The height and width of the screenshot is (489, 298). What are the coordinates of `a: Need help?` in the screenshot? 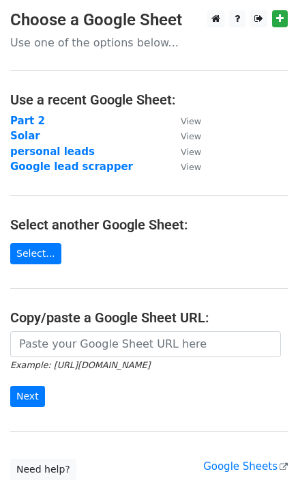 It's located at (43, 469).